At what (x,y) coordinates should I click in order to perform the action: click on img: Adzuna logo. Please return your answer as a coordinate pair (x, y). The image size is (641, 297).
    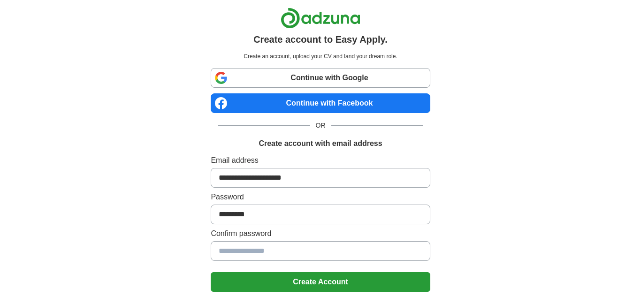
    Looking at the image, I should click on (320, 18).